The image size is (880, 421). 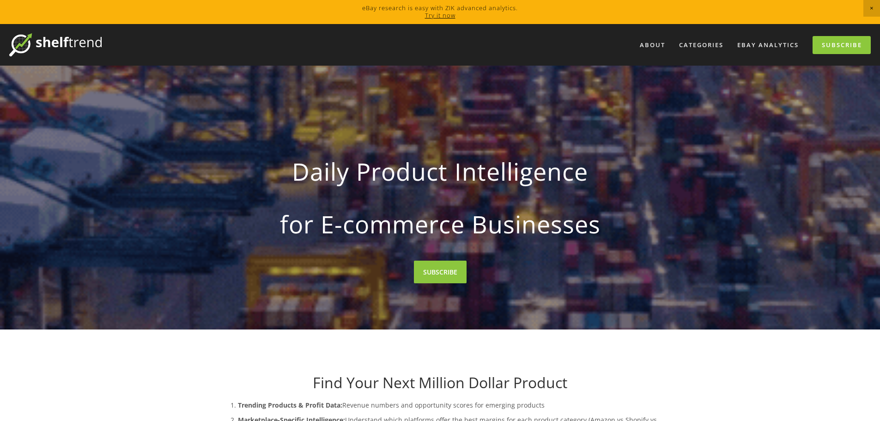 I want to click on strong: Trending Products & Profit Data:, so click(x=290, y=405).